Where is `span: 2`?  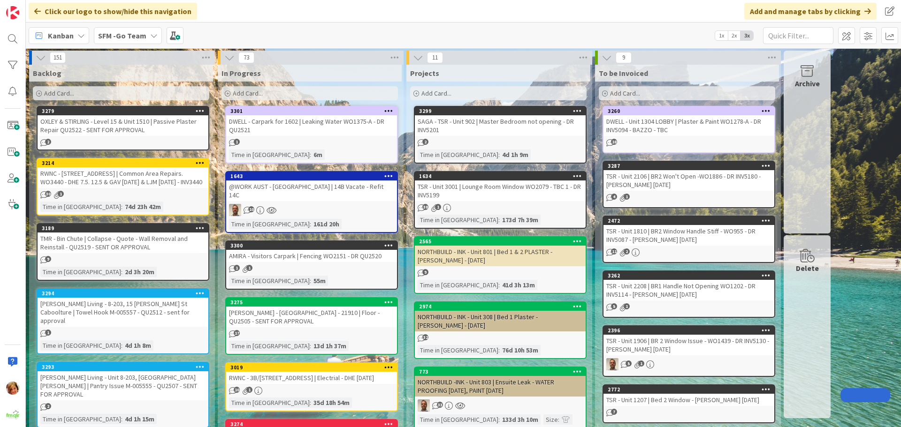 span: 2 is located at coordinates (425, 142).